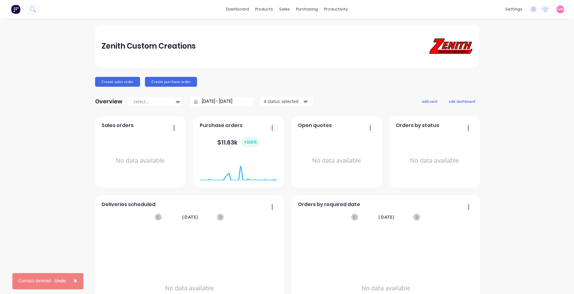 This screenshot has height=294, width=574. Describe the element at coordinates (149, 46) in the screenshot. I see `div: Zenith Custom Creations` at that location.